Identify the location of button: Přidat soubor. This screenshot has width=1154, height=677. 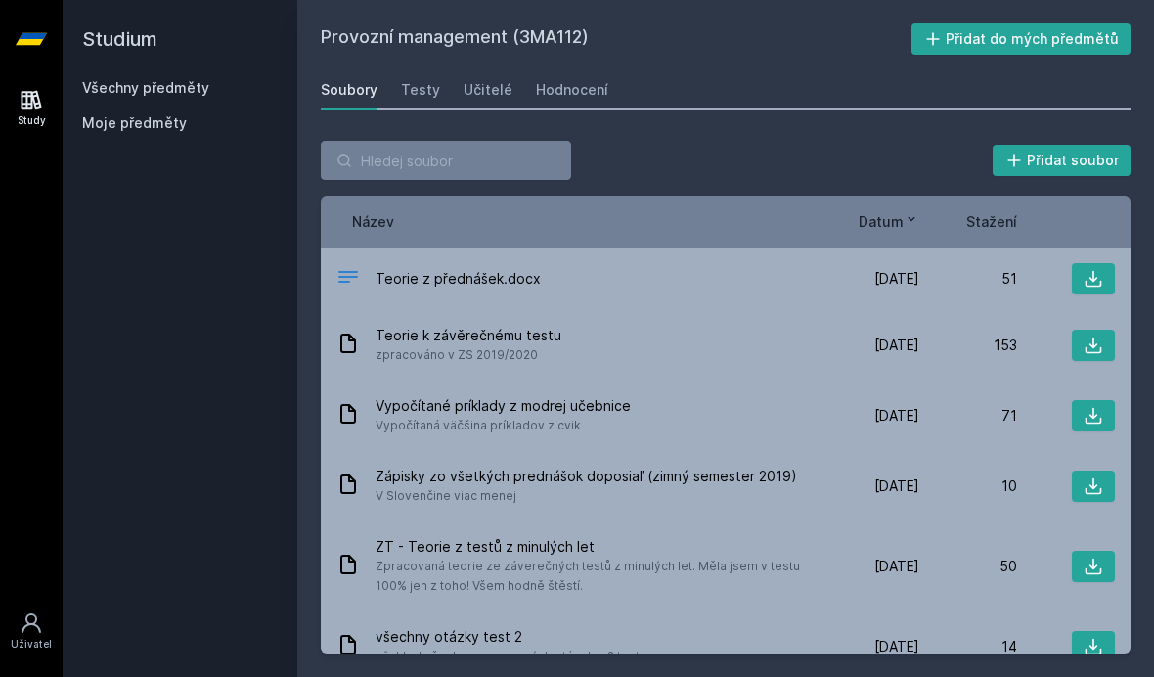
(1062, 160).